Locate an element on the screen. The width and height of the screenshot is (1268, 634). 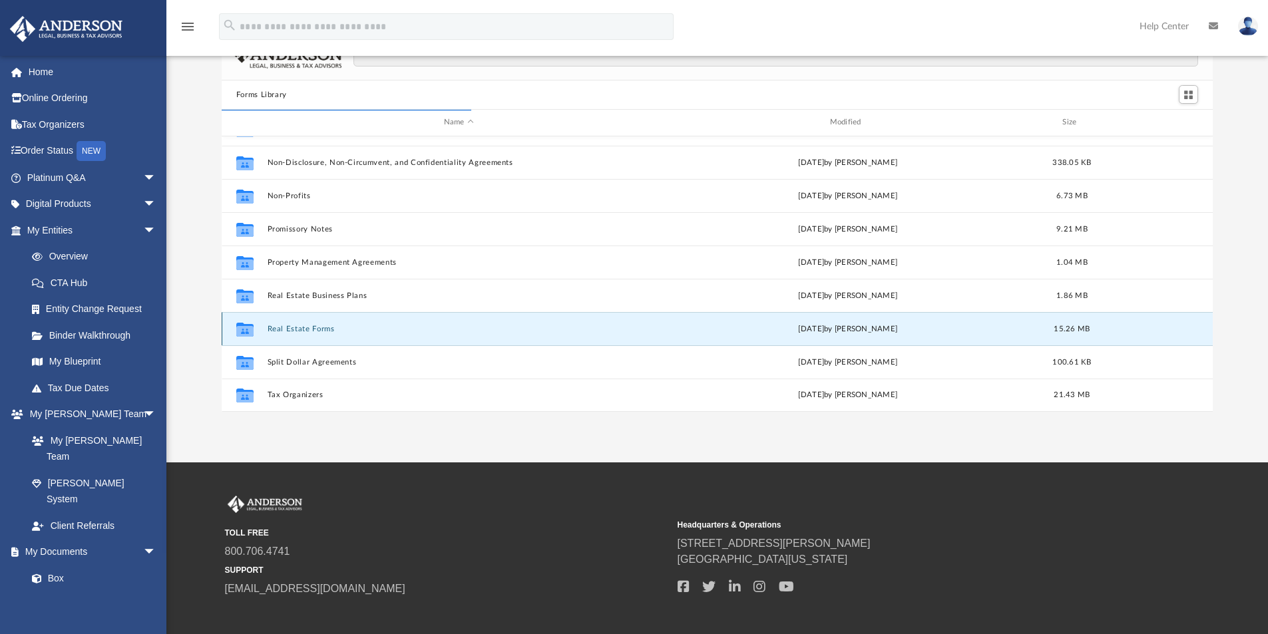
span: 1.04 MB is located at coordinates (1071, 262).